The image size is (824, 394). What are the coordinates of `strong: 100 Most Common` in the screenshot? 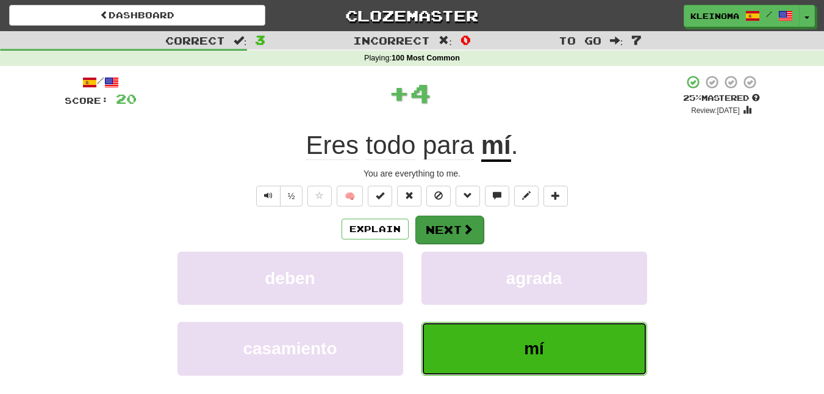 It's located at (426, 58).